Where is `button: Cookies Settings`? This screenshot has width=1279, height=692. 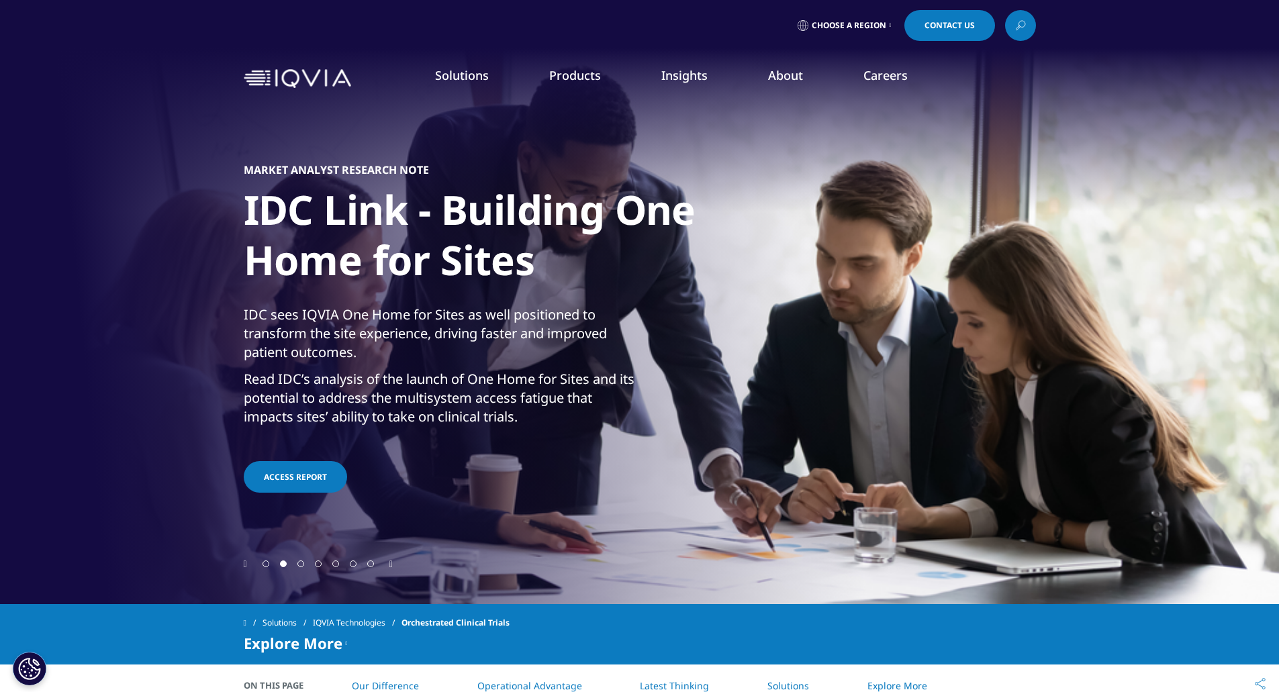
button: Cookies Settings is located at coordinates (30, 669).